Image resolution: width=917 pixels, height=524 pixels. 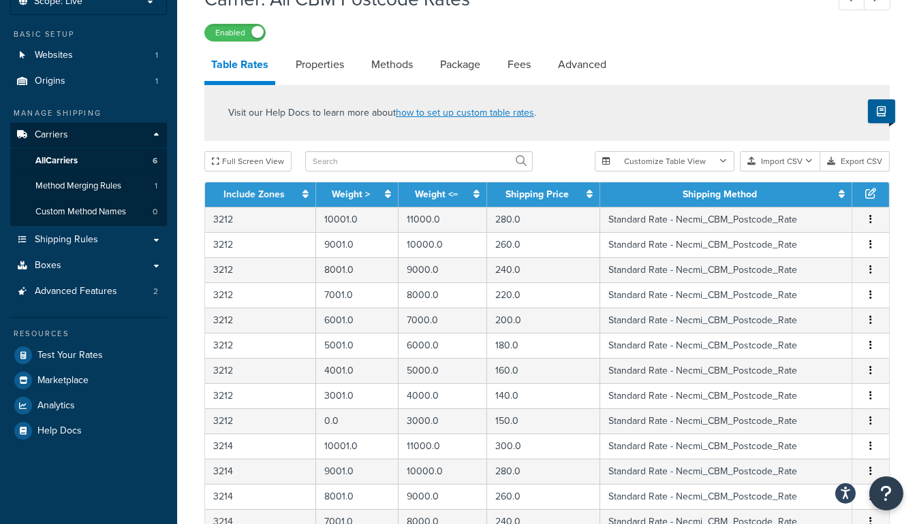 I want to click on td: 220.0, so click(x=544, y=295).